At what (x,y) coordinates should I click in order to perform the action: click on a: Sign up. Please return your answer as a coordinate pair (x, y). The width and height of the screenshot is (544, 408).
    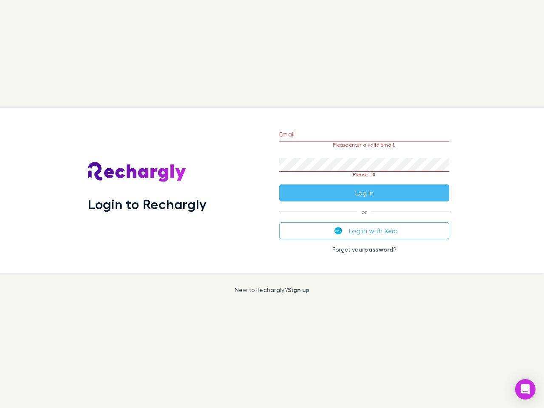
    Looking at the image, I should click on (298, 289).